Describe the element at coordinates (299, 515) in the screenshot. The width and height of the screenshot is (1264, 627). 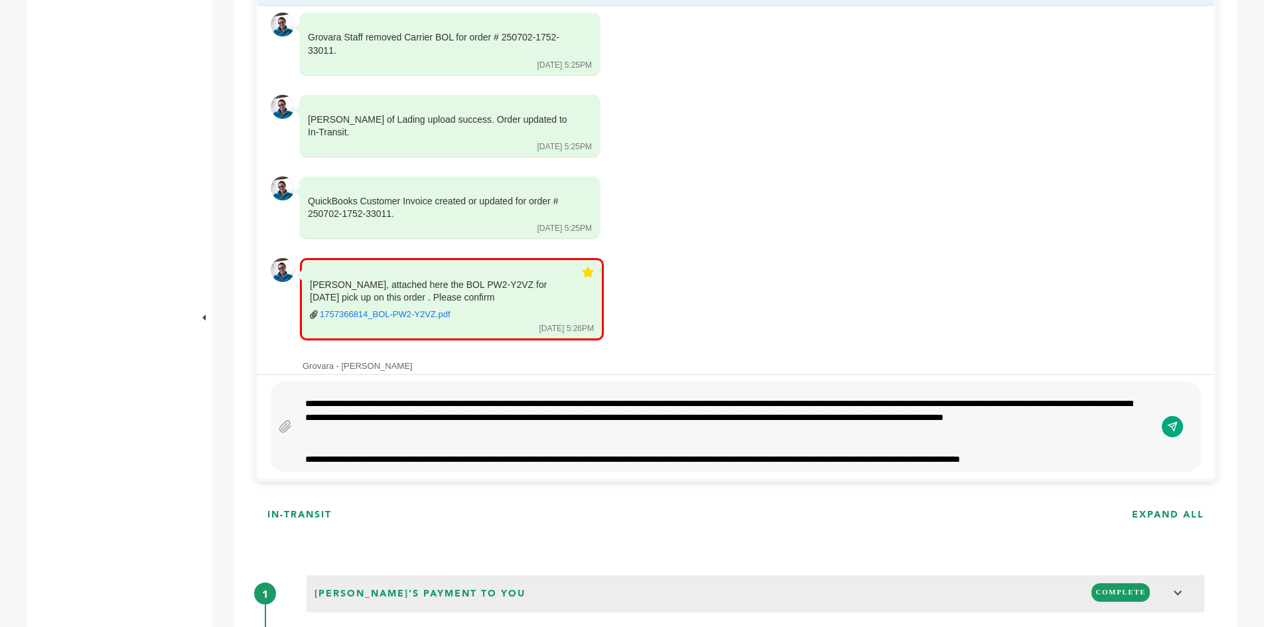
I see `h3: IN-TRANSIT` at that location.